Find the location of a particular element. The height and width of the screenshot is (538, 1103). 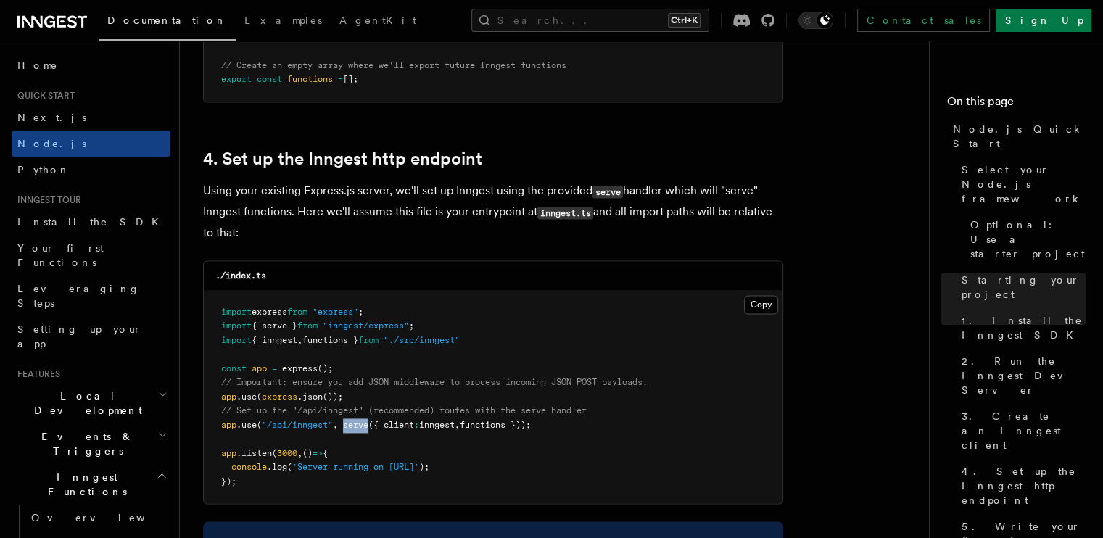

span: 1. Install the Inngest SDK is located at coordinates (1023, 328).